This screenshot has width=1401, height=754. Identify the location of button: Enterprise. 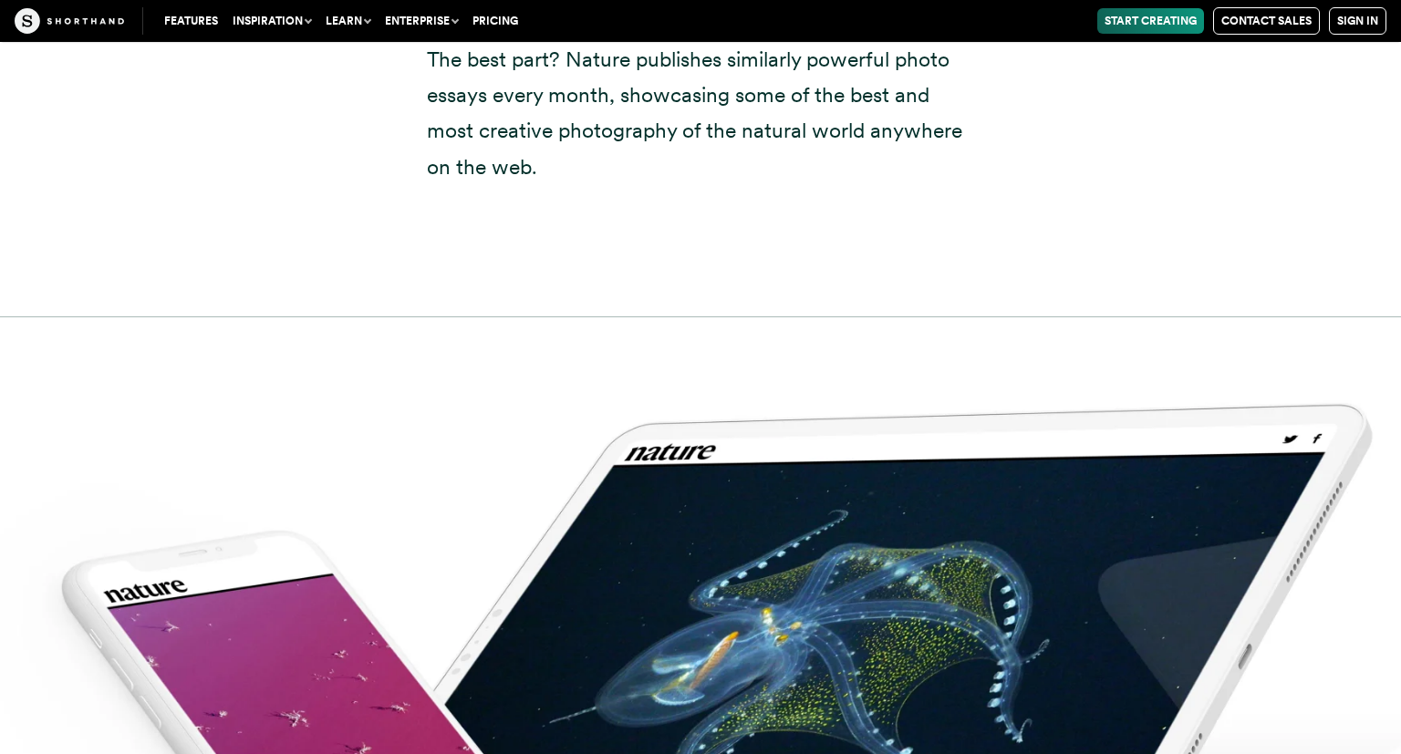
(421, 21).